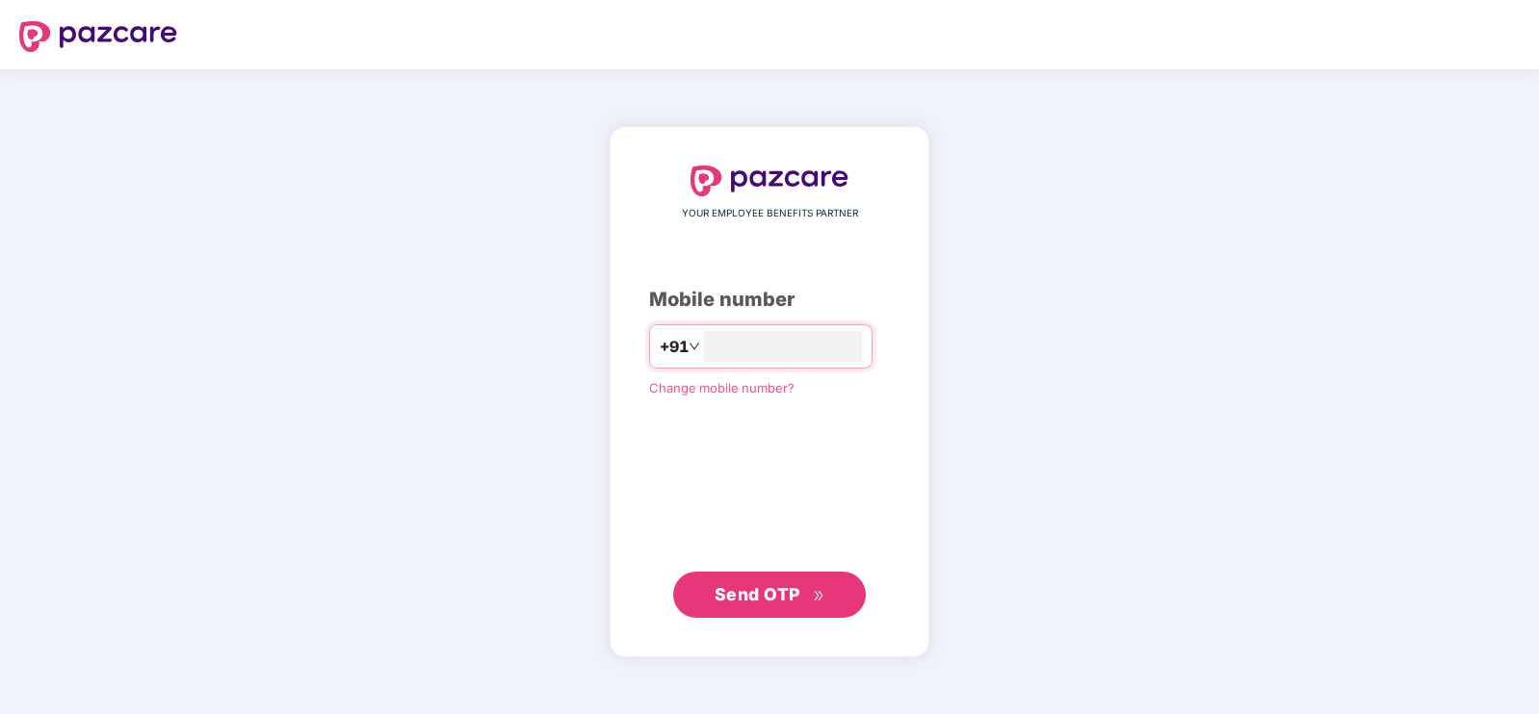 The image size is (1539, 714). I want to click on span: YOUR EMPLOYEE BENEFITS PARTNER, so click(769, 214).